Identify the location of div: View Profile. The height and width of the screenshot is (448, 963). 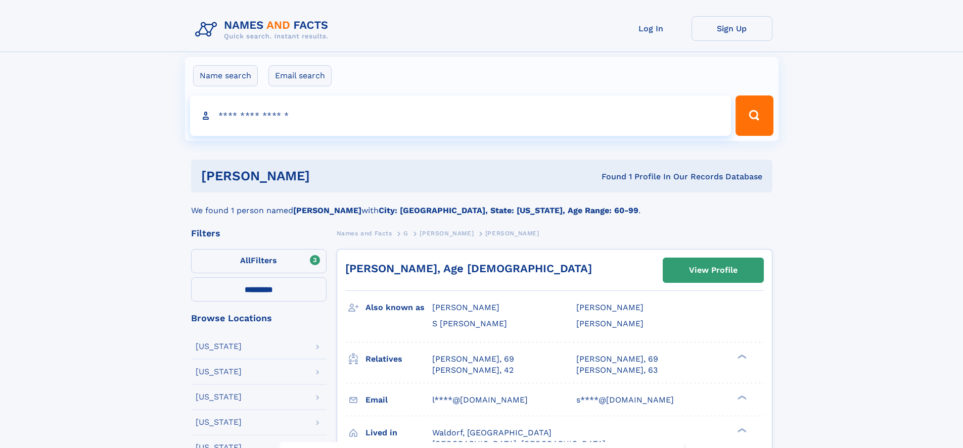
(713, 270).